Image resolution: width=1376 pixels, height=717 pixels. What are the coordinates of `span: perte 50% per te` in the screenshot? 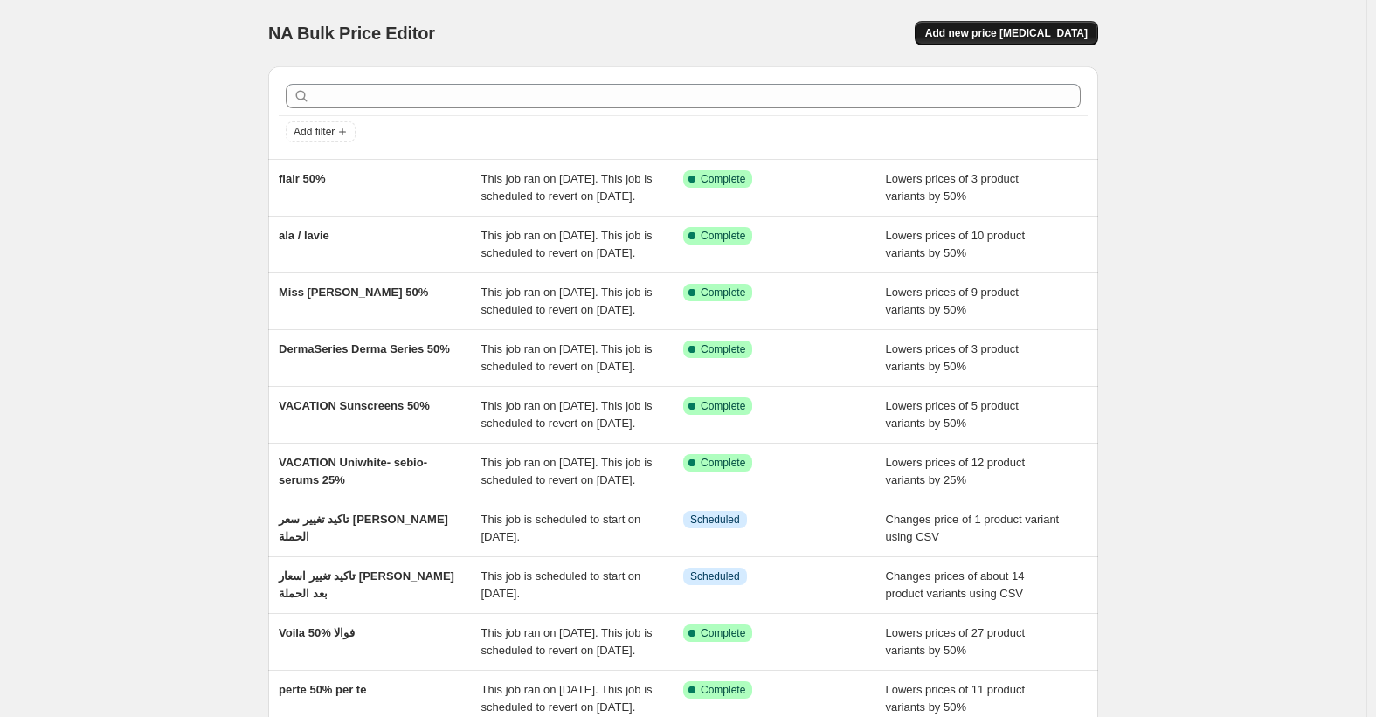 It's located at (322, 689).